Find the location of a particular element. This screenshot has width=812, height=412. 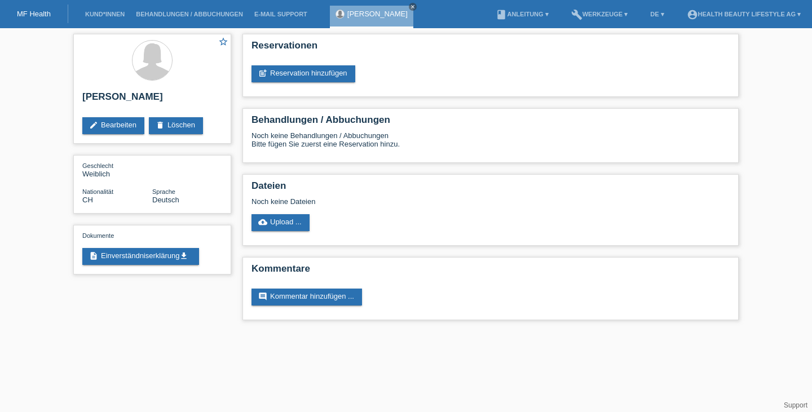

a: account_circleHealth Beauty Lifestyle AG ▾ is located at coordinates (744, 14).